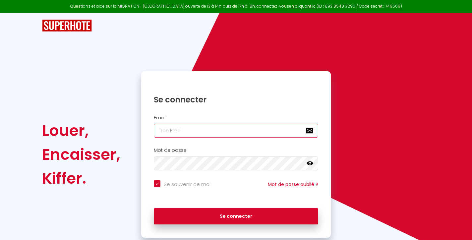 This screenshot has height=240, width=472. What do you see at coordinates (81, 178) in the screenshot?
I see `div: Kiffer.` at bounding box center [81, 178].